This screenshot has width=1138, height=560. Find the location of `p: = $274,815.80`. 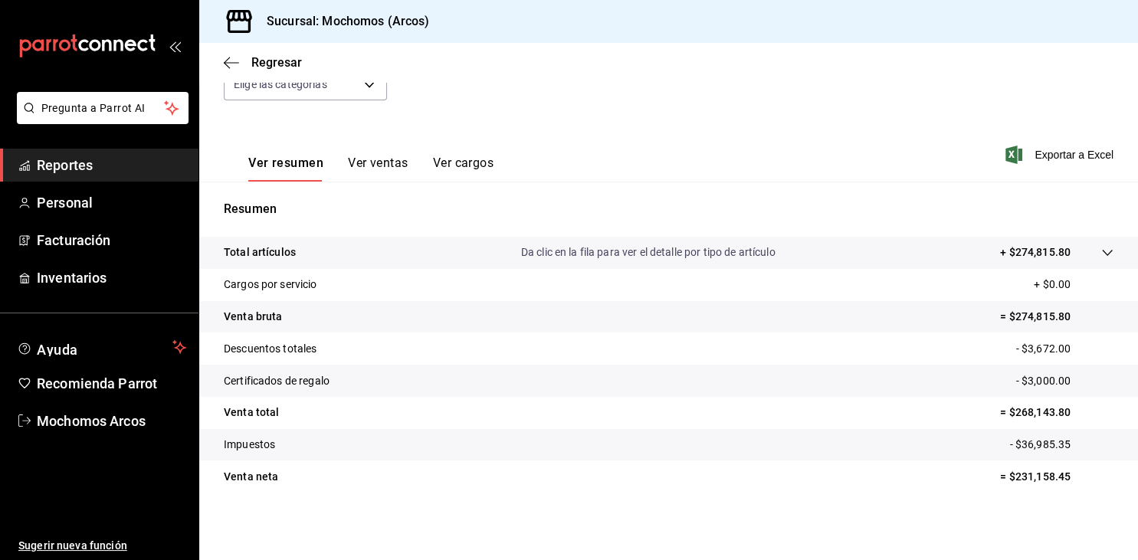

p: = $274,815.80 is located at coordinates (1056, 316).